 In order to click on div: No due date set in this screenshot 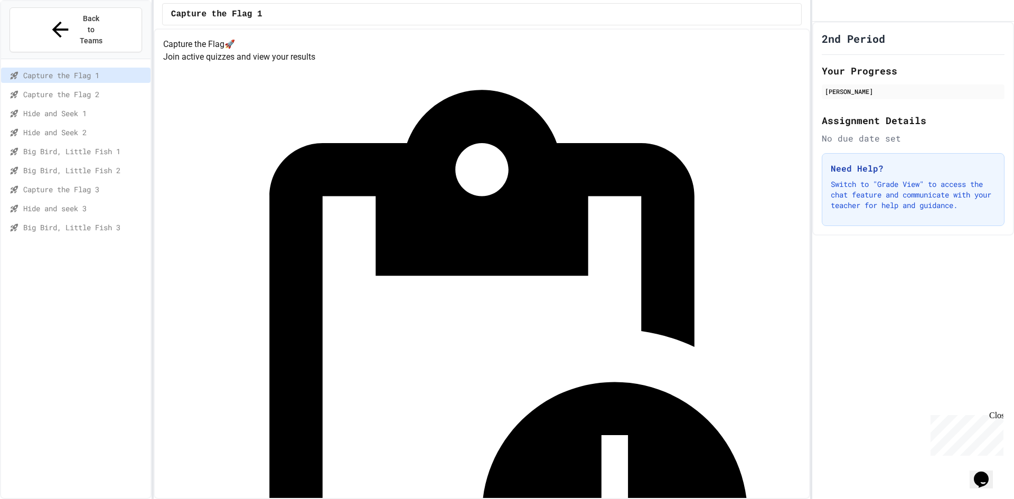, I will do `click(913, 138)`.